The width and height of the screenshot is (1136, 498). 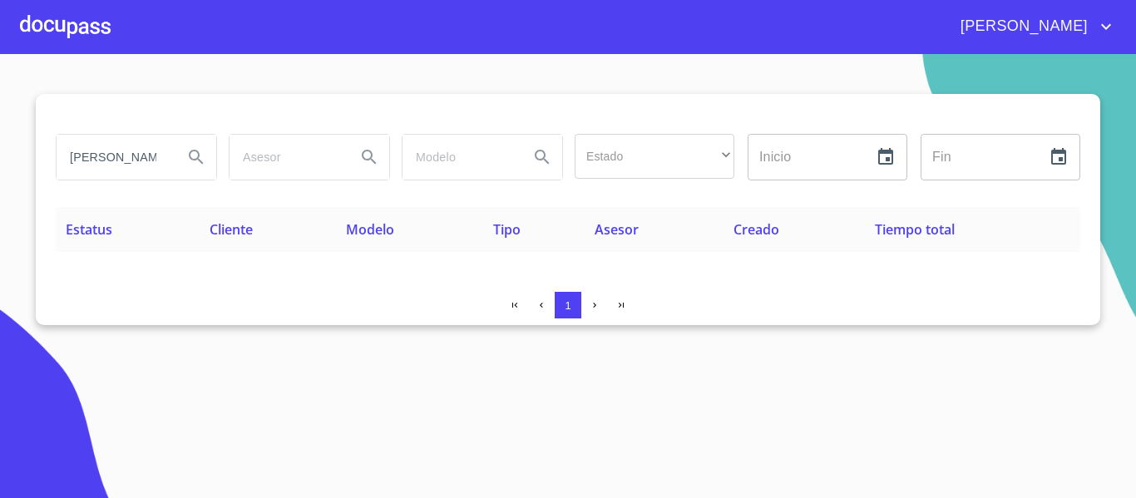 What do you see at coordinates (507, 230) in the screenshot?
I see `span: Tipo` at bounding box center [507, 230].